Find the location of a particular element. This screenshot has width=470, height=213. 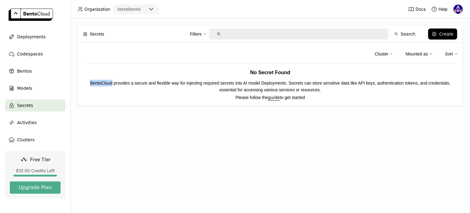

button: Create is located at coordinates (443, 34).